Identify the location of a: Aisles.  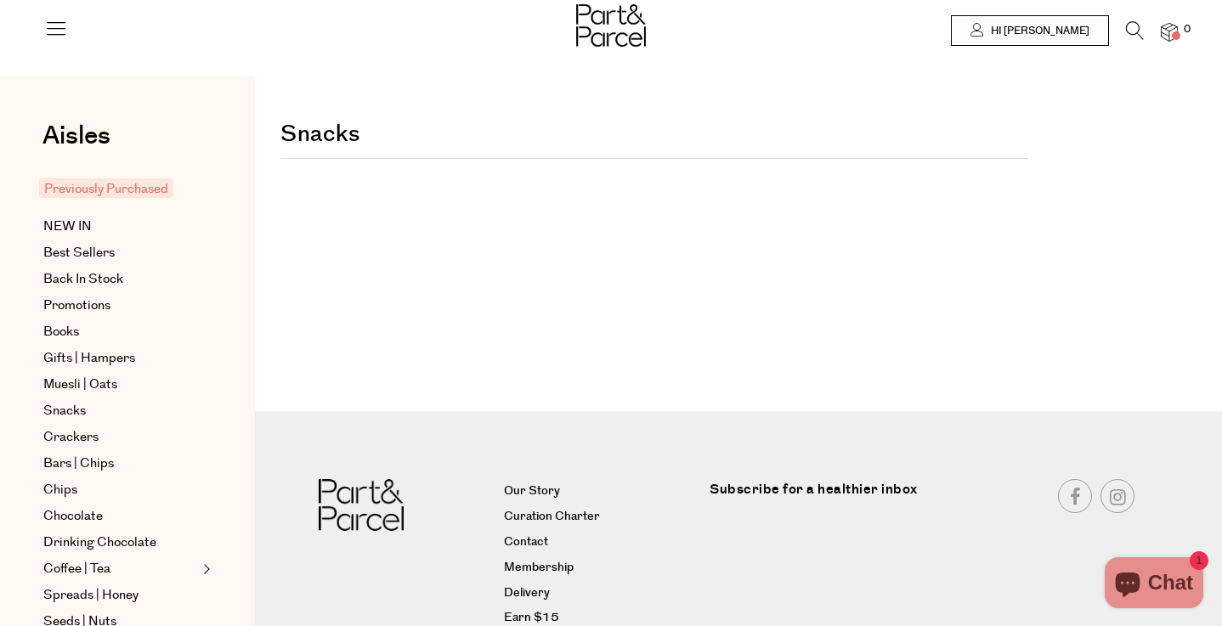
(76, 144).